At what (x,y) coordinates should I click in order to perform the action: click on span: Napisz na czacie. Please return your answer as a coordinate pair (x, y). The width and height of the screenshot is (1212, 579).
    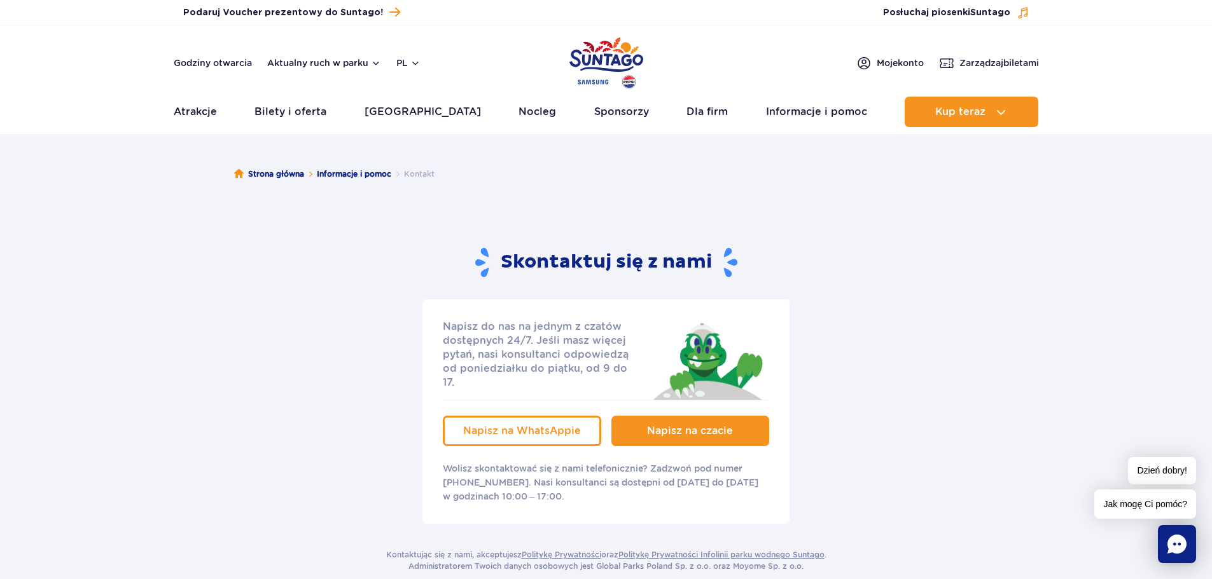
    Looking at the image, I should click on (689, 431).